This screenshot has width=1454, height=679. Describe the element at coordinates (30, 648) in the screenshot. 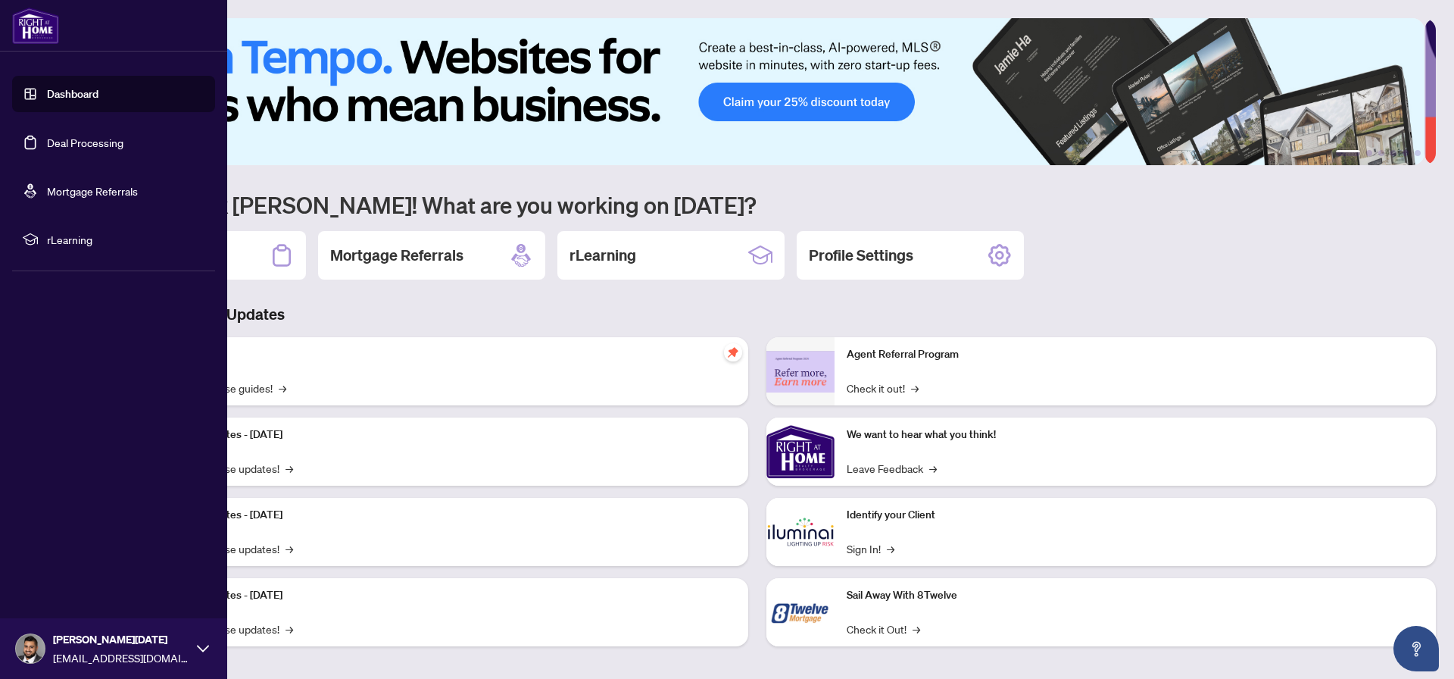

I see `img: Profile Icon` at that location.